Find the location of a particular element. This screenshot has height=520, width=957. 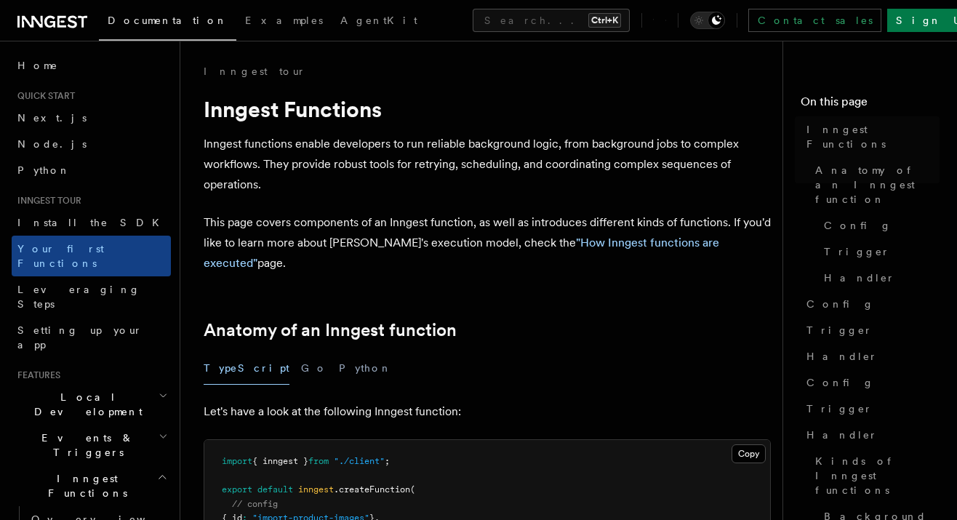

button: Inngest Functions is located at coordinates (91, 486).